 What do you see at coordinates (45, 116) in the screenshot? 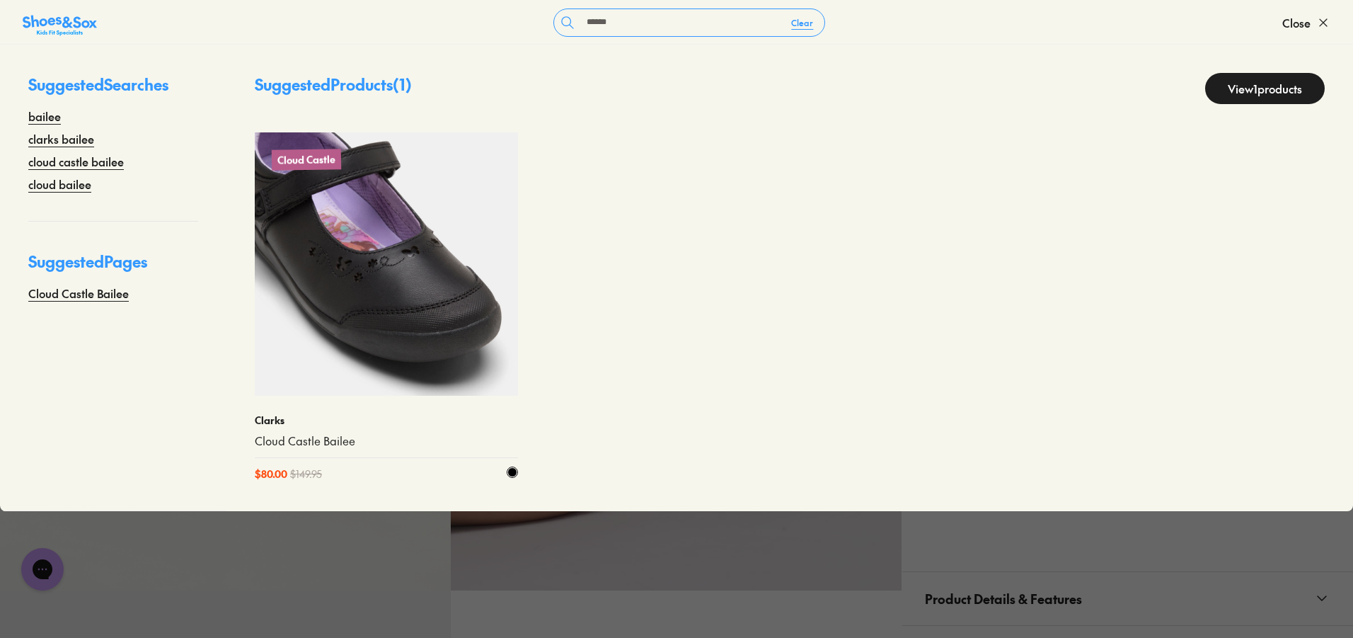
I see `a: bailee` at bounding box center [45, 116].